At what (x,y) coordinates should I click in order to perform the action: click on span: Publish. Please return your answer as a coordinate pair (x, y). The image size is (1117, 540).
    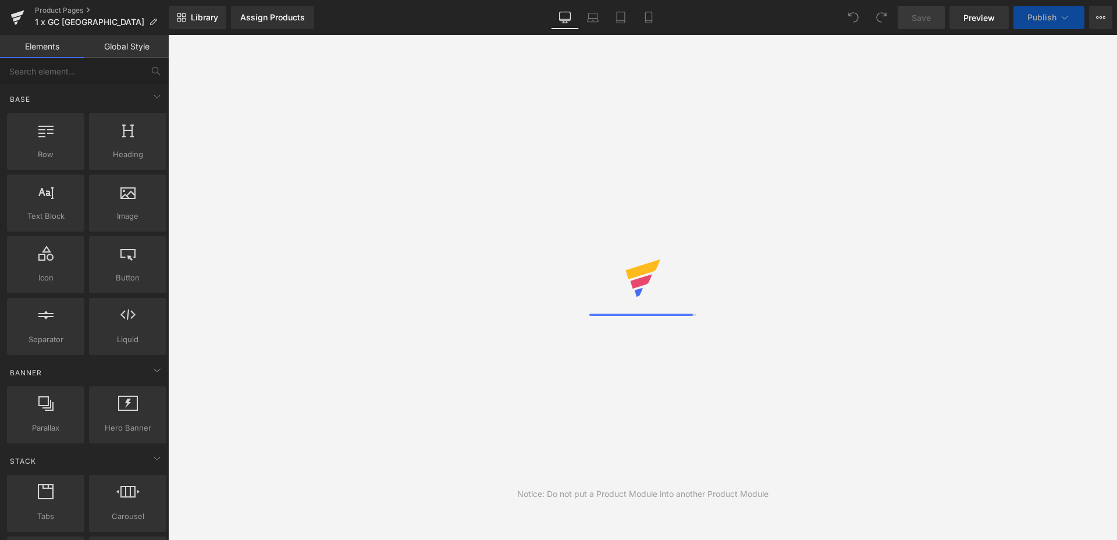
    Looking at the image, I should click on (1042, 17).